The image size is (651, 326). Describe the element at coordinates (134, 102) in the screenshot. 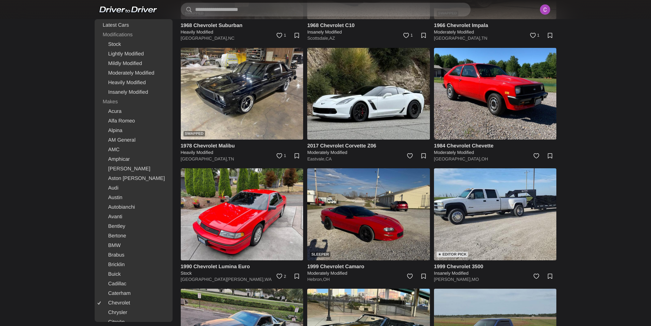

I see `div: Makes` at that location.